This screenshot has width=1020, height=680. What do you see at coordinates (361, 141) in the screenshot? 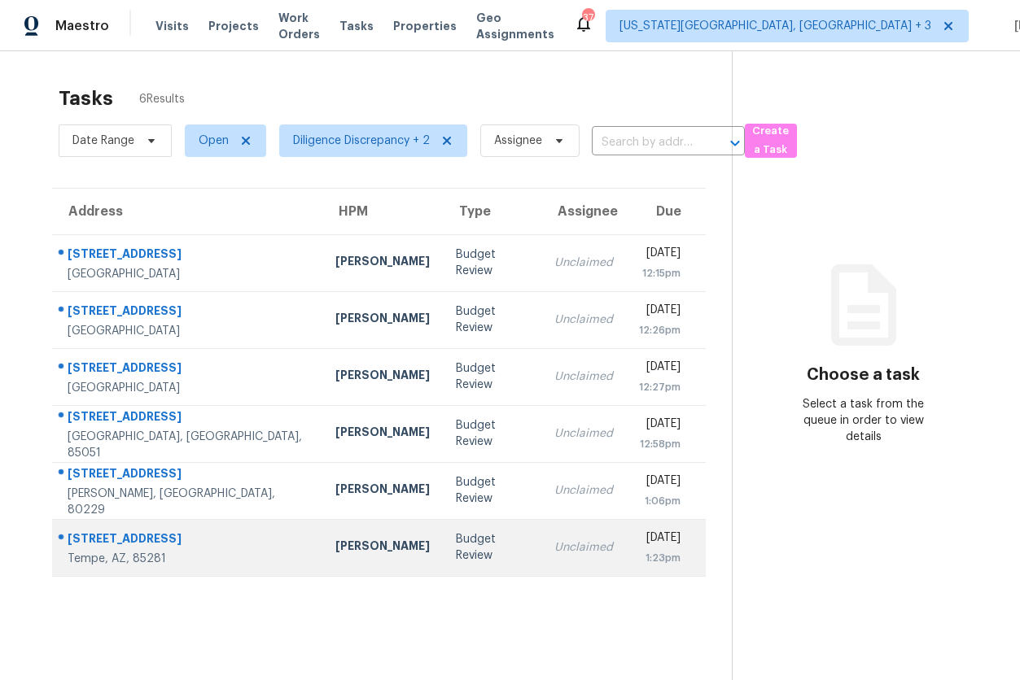
I see `span: Diligence Discrepancy + 2` at bounding box center [361, 141].